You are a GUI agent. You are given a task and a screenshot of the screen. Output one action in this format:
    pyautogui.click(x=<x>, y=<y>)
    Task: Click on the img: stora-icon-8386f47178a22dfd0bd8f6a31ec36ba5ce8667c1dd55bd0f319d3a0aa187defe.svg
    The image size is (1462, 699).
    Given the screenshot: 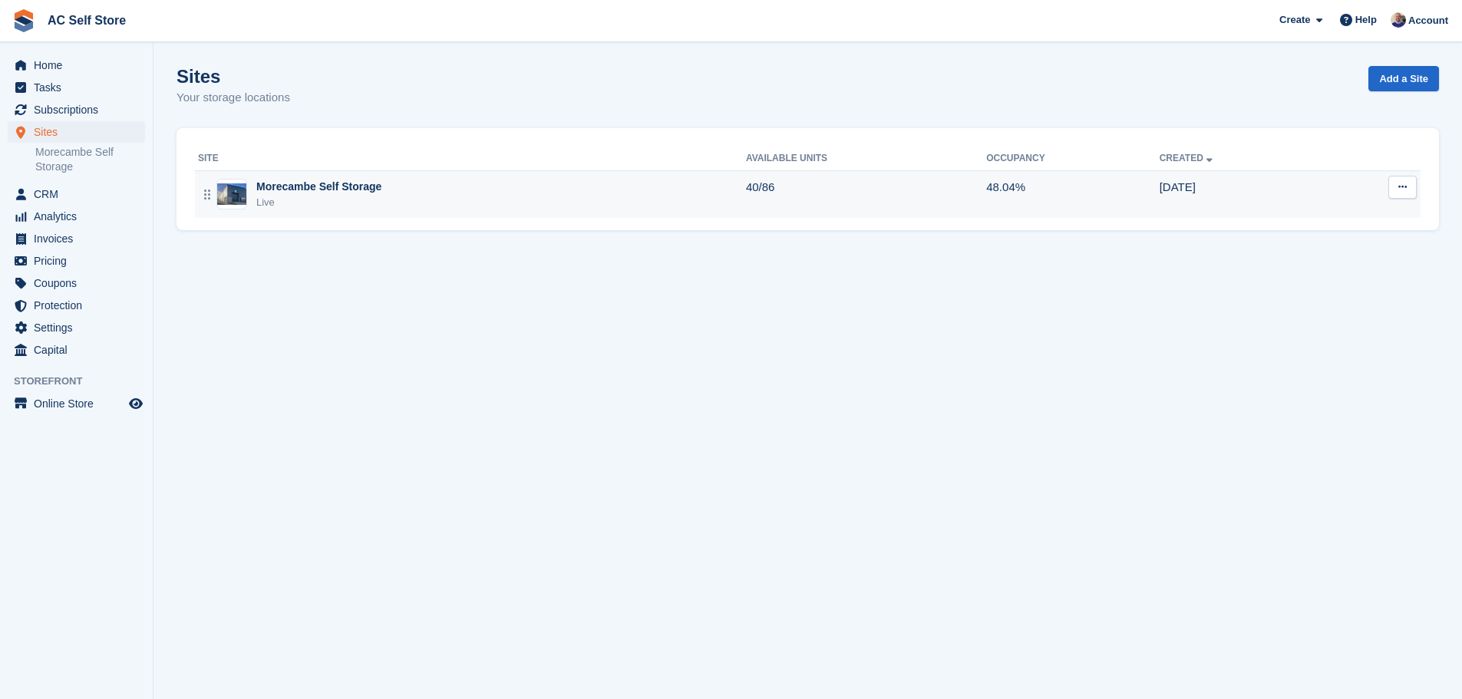 What is the action you would take?
    pyautogui.click(x=24, y=21)
    